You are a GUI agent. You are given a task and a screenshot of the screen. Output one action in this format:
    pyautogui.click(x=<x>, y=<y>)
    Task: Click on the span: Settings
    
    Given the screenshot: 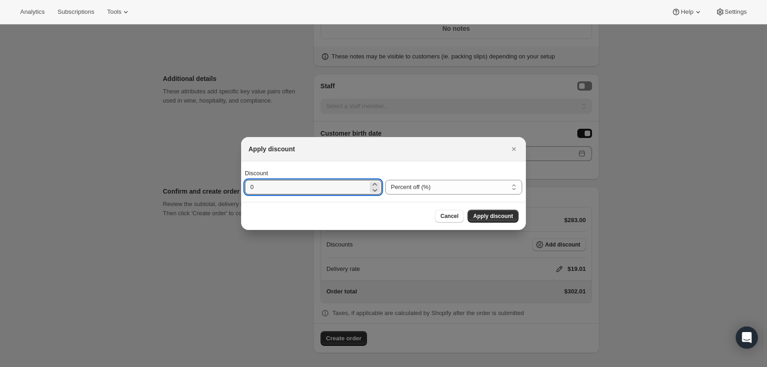 What is the action you would take?
    pyautogui.click(x=736, y=12)
    